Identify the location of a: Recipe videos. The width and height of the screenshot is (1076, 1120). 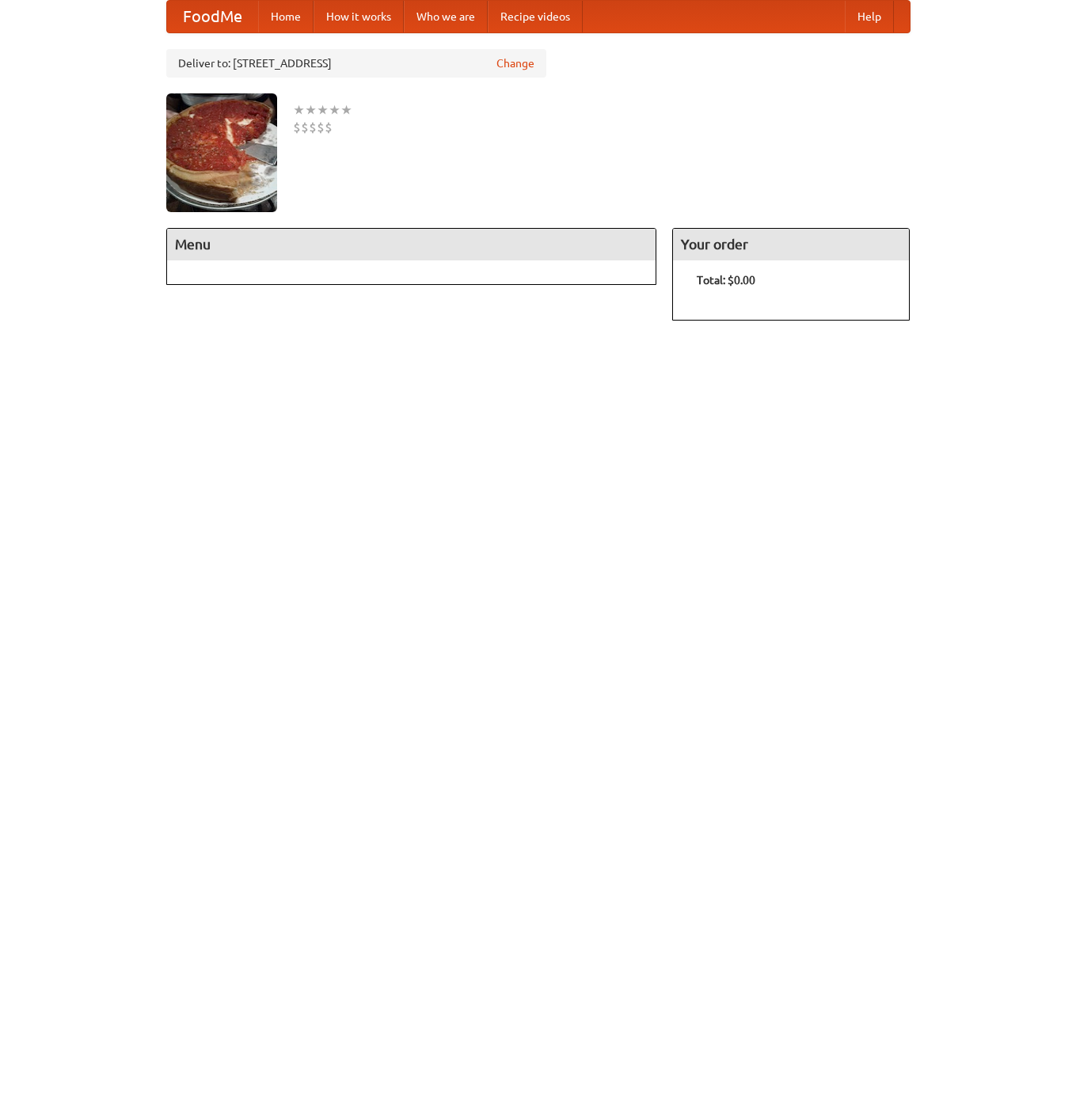
(535, 17).